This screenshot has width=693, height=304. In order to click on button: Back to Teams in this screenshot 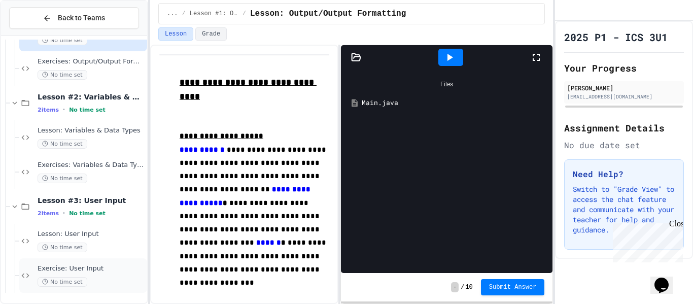, I will do `click(74, 18)`.